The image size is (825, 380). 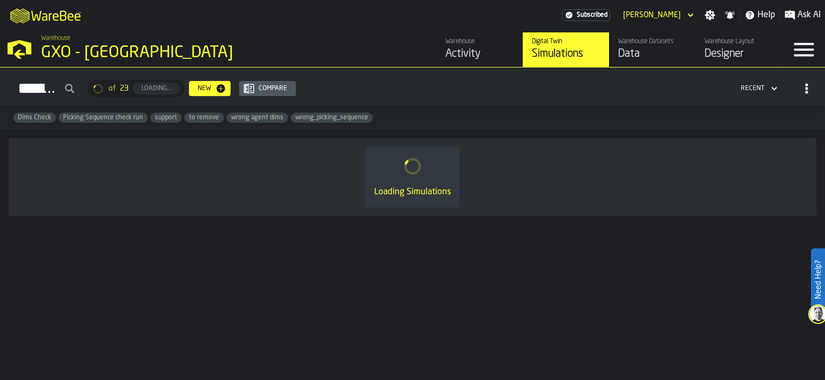 I want to click on div: Loading..., so click(x=157, y=89).